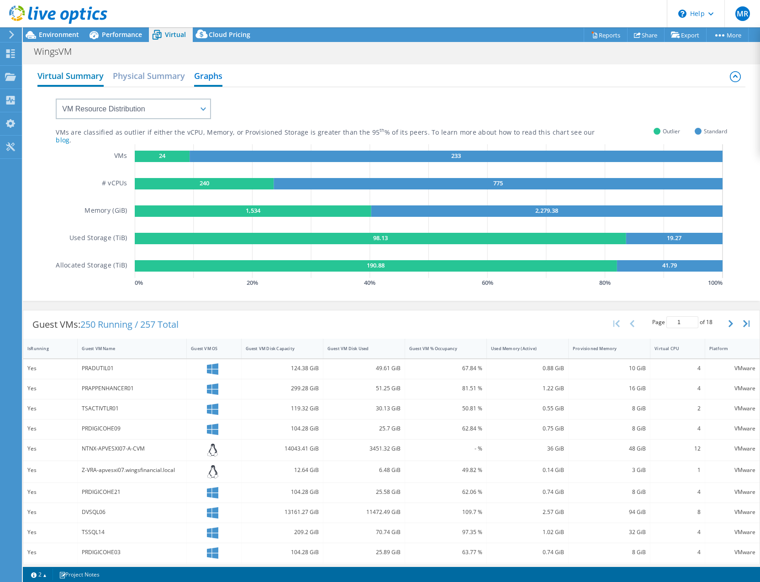  Describe the element at coordinates (364, 470) in the screenshot. I see `div: 6.48 GiB` at that location.